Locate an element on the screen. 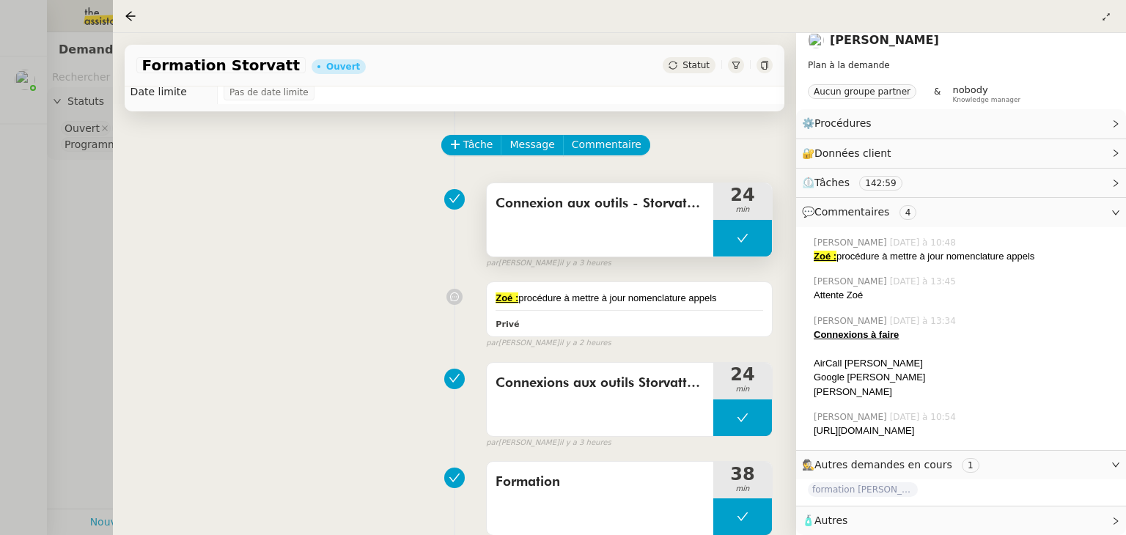 The image size is (1126, 535). div: ⚙️Procédures is located at coordinates (961, 123).